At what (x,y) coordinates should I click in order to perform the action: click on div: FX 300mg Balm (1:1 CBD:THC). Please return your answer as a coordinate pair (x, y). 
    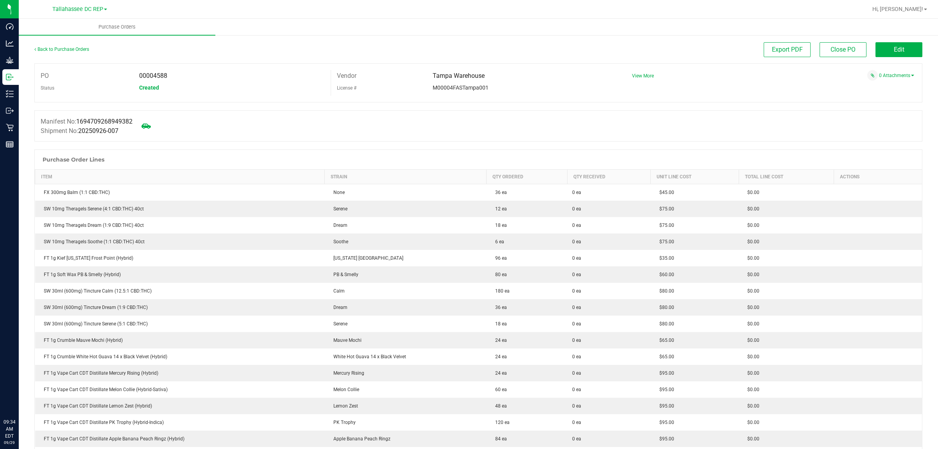
    Looking at the image, I should click on (180, 192).